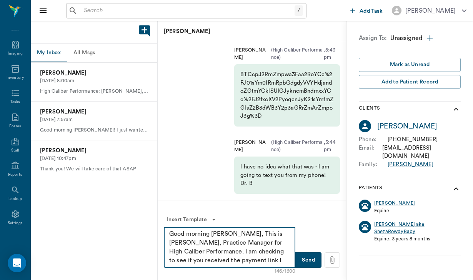  Describe the element at coordinates (394, 211) in the screenshot. I see `p: Equine` at that location.